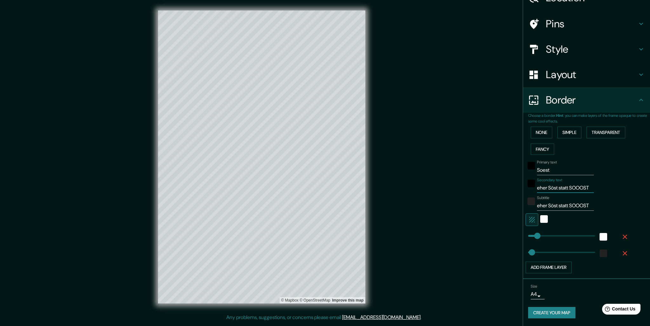  Describe the element at coordinates (586, 75) in the screenshot. I see `div: Layout` at that location.